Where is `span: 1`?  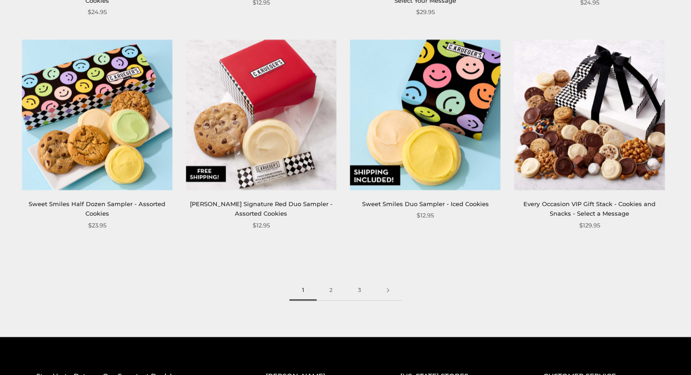 span: 1 is located at coordinates (303, 290).